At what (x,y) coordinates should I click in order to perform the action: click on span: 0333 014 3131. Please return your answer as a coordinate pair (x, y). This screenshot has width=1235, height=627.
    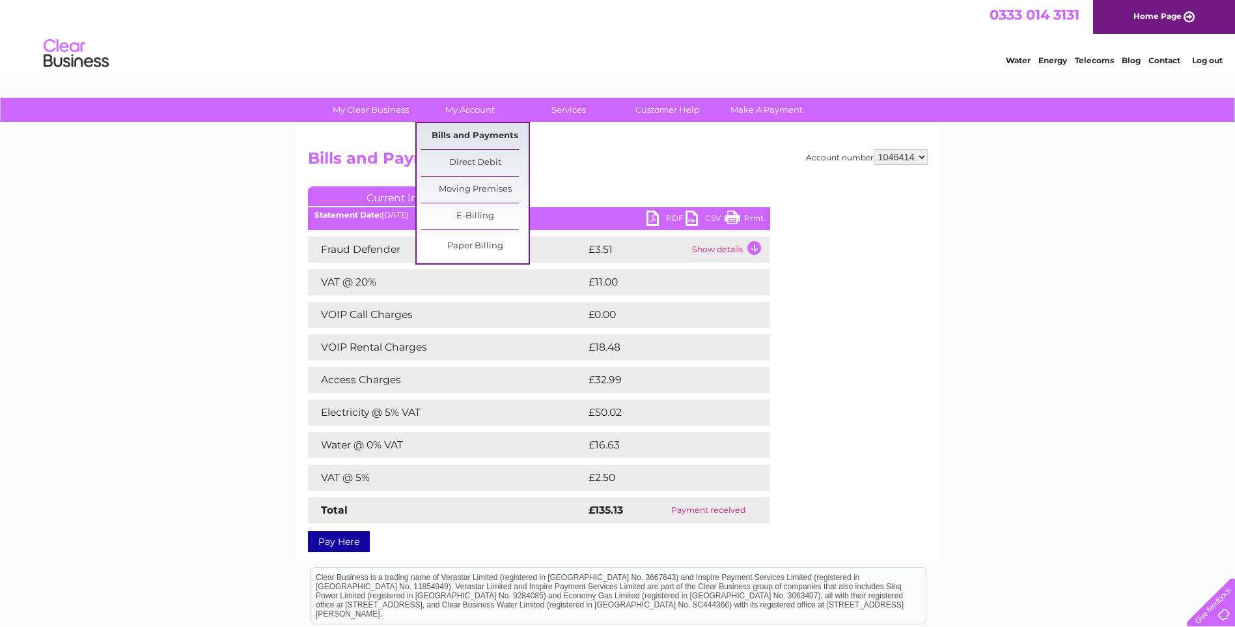
    Looking at the image, I should click on (1035, 14).